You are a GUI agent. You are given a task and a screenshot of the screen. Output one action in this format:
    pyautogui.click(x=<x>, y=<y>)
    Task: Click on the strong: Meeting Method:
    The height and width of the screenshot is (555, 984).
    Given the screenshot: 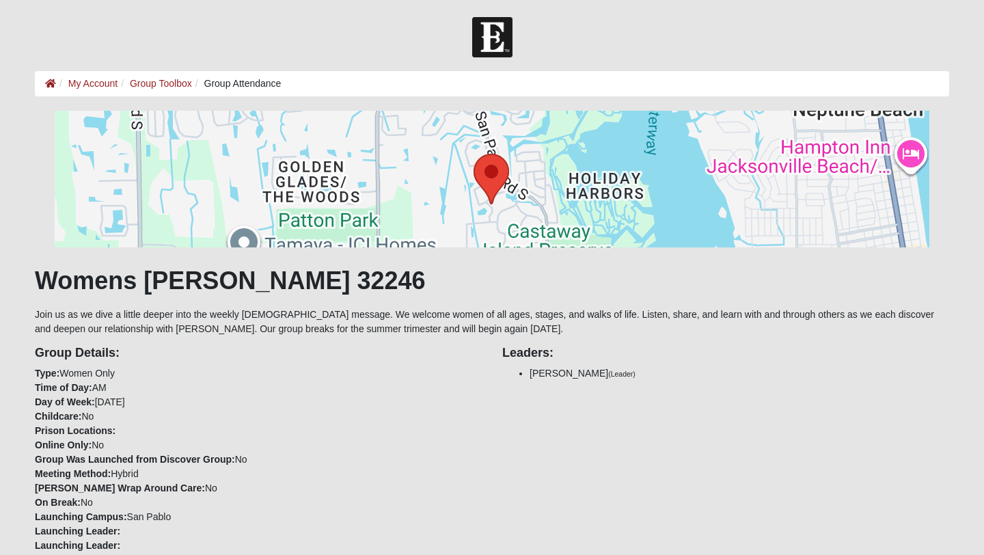 What is the action you would take?
    pyautogui.click(x=72, y=473)
    